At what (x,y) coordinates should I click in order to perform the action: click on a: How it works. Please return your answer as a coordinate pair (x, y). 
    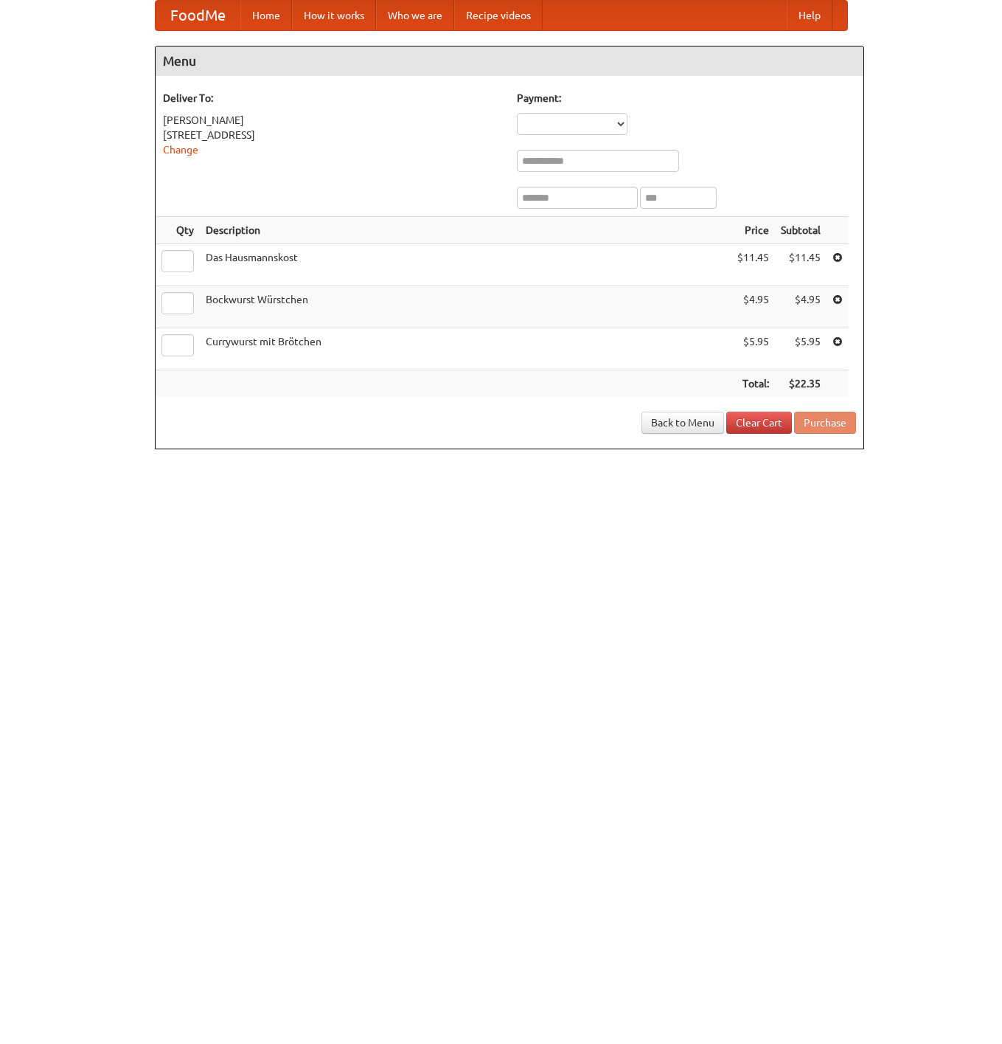
    Looking at the image, I should click on (334, 15).